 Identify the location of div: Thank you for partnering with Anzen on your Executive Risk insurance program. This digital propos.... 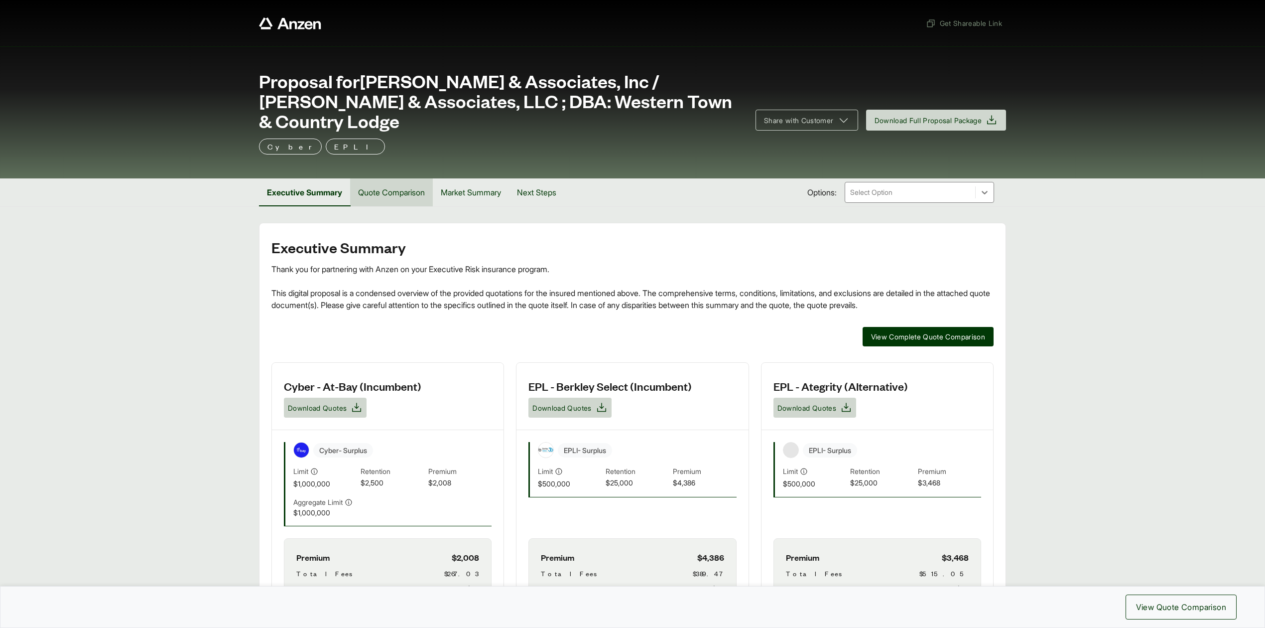
(633, 287).